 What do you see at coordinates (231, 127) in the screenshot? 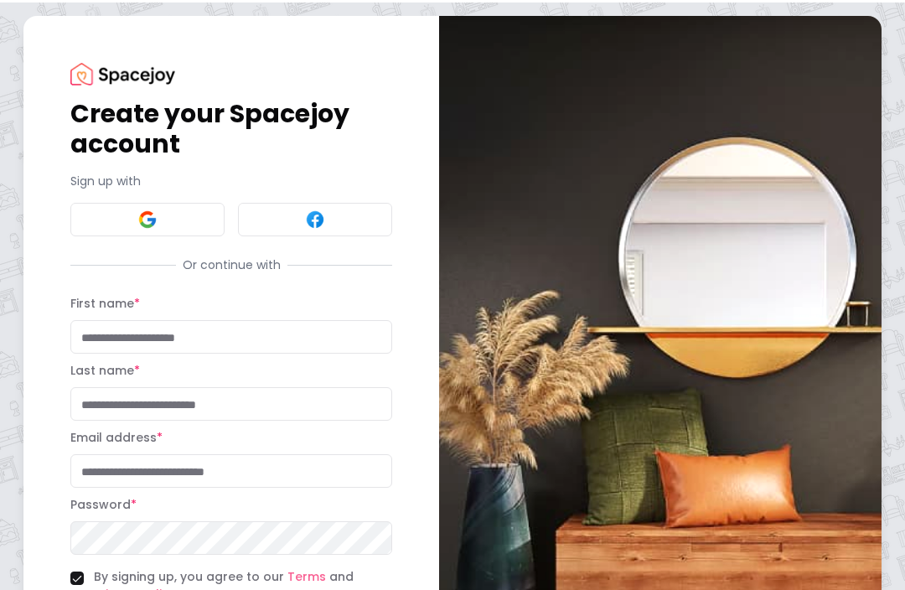
I see `h1: Create your Spacejoy account` at bounding box center [231, 127].